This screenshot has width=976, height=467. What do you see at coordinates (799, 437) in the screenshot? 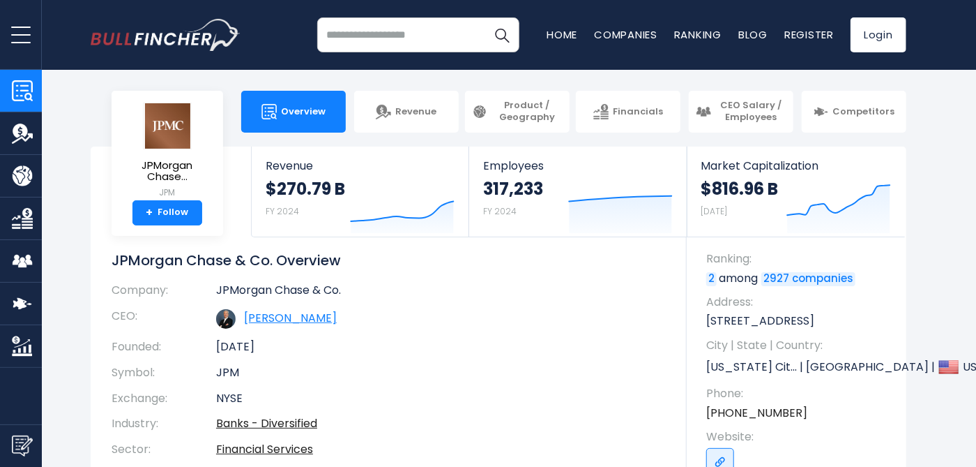
I see `span: Website:` at bounding box center [799, 437].